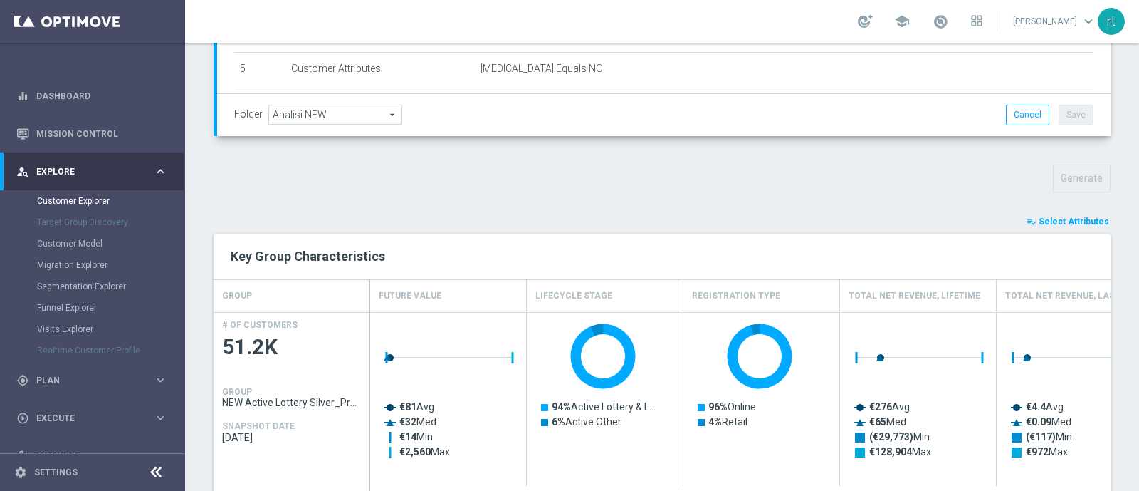 The width and height of the screenshot is (1139, 491). I want to click on h2: Key Group Characteristics, so click(662, 256).